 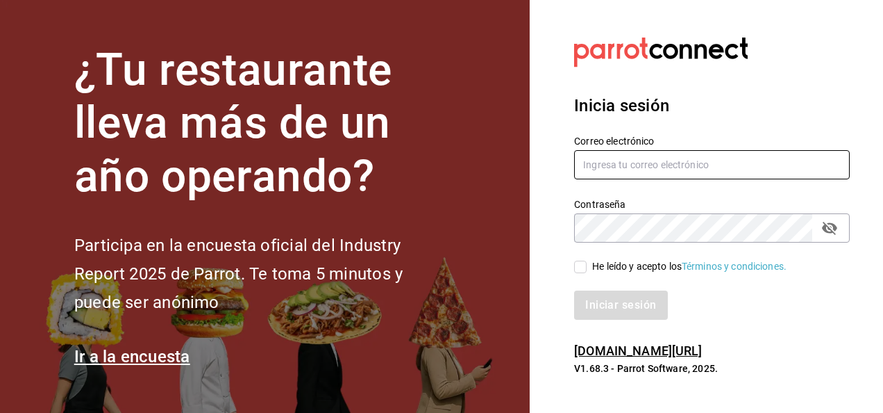 I want to click on a: Ir a la encuesta, so click(x=132, y=356).